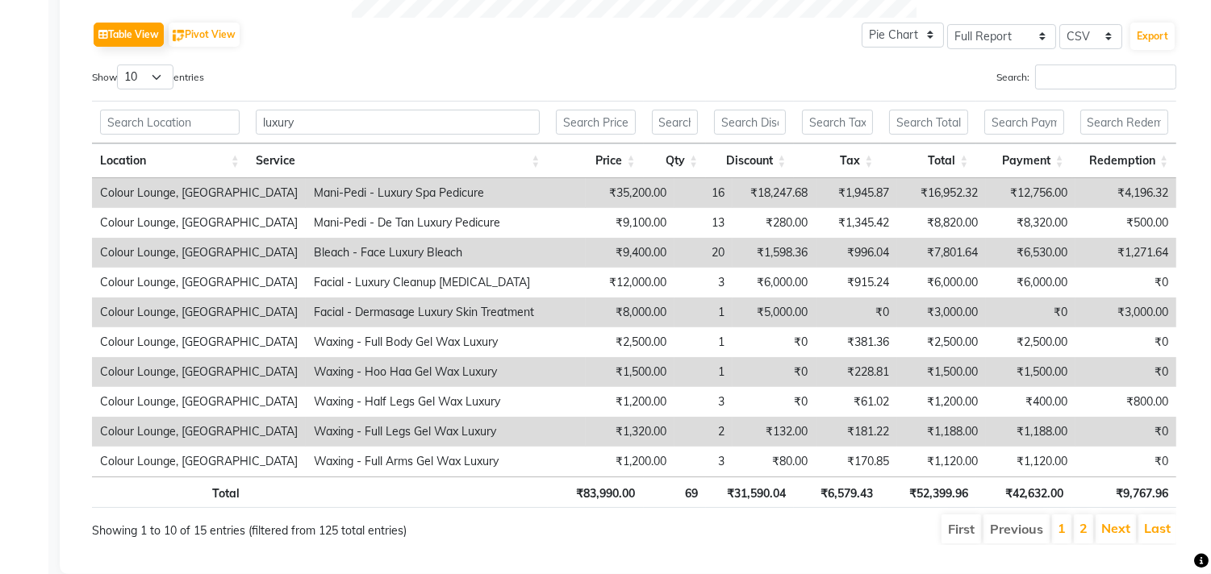  Describe the element at coordinates (929, 161) in the screenshot. I see `th: Total: activate to sort column ascending` at that location.